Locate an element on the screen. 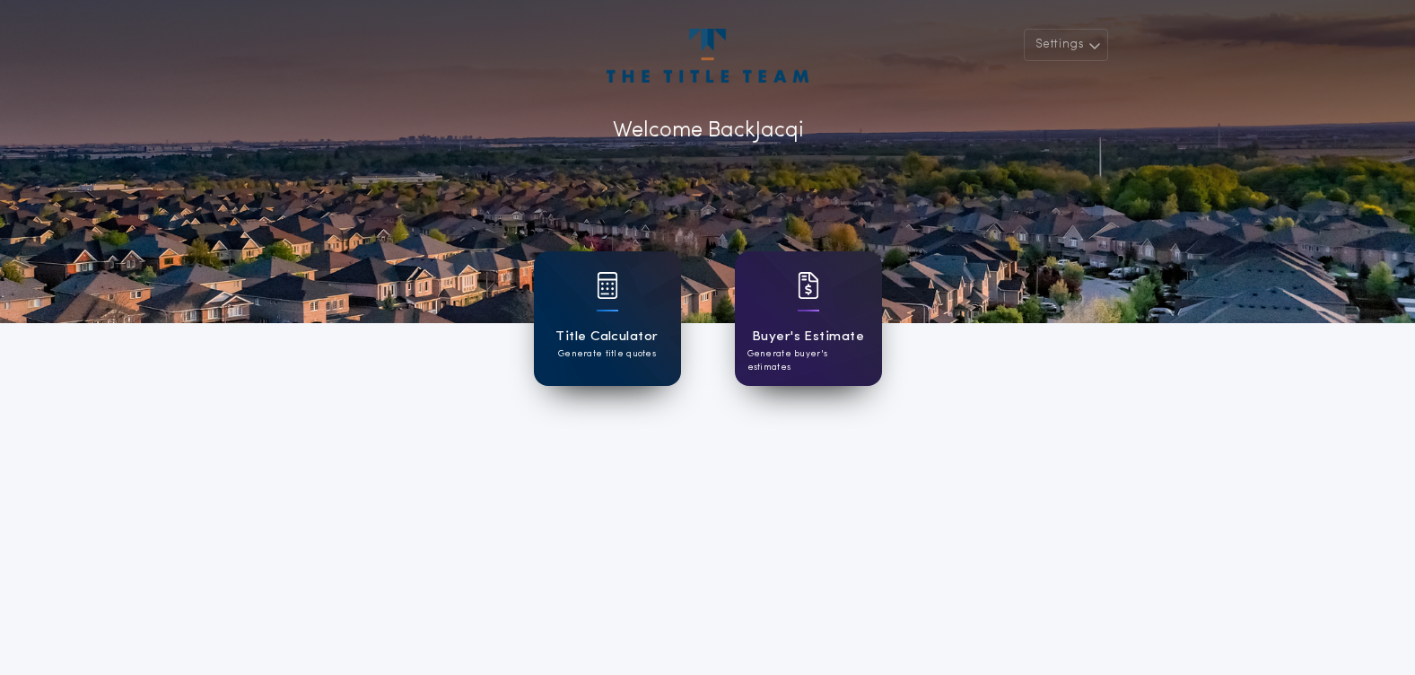  p: Welcome Back Jacqi is located at coordinates (708, 131).